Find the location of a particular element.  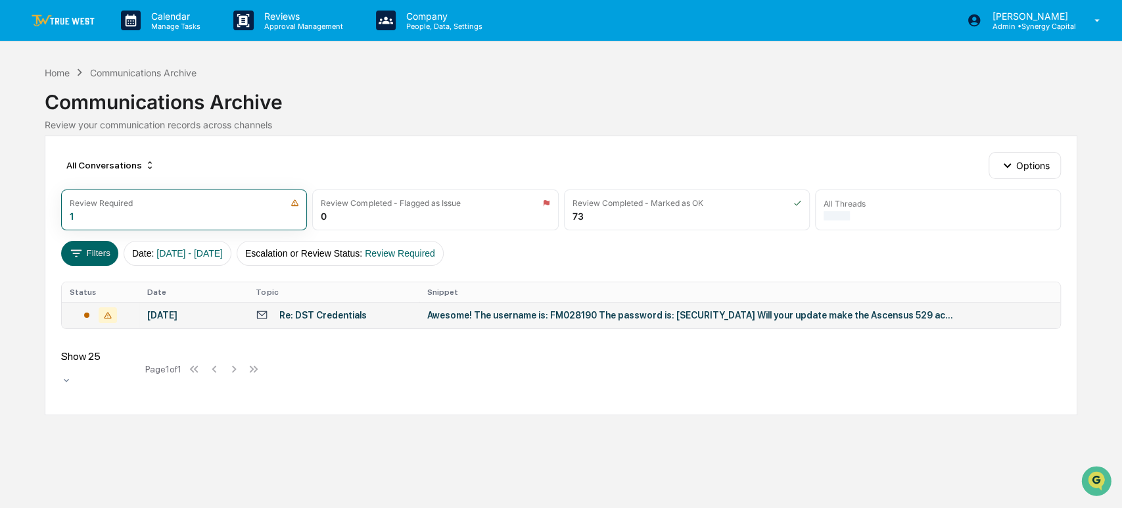

a: Powered byPylon is located at coordinates (126, 295).